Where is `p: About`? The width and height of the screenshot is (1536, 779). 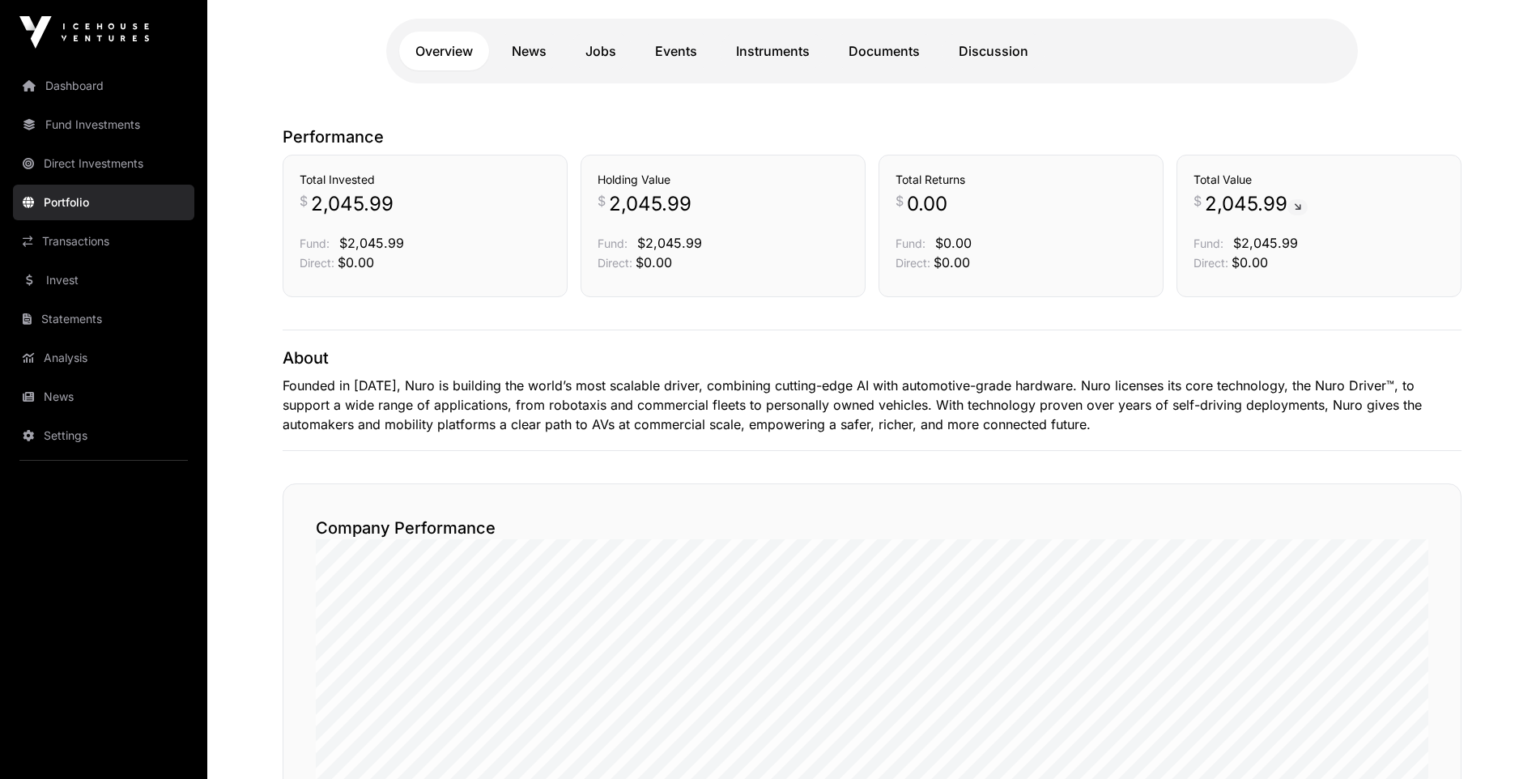
p: About is located at coordinates (872, 358).